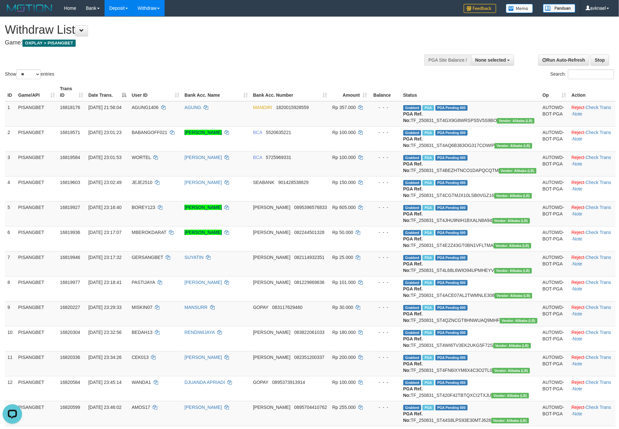  I want to click on span: AMOS17, so click(141, 407).